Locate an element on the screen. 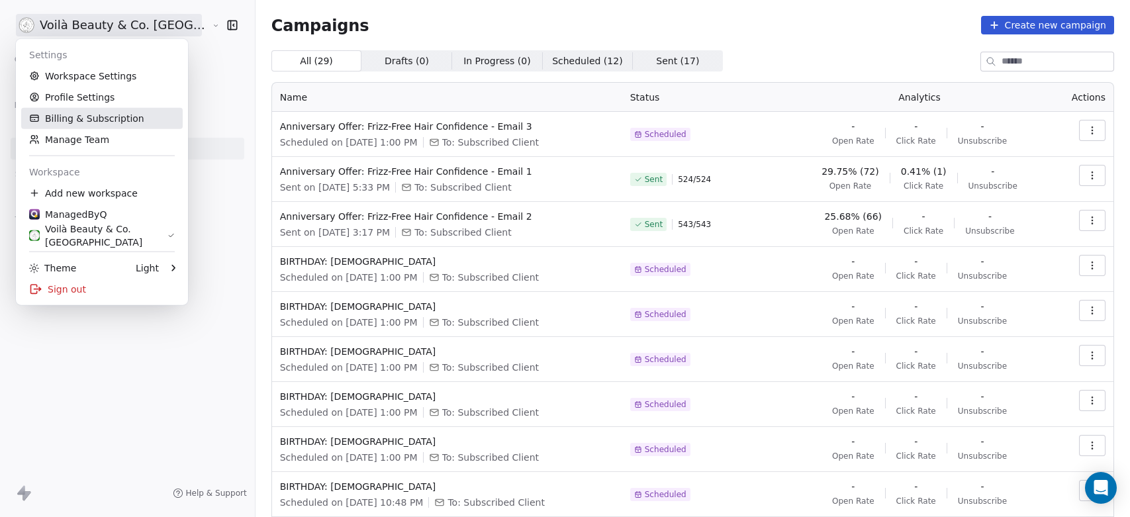 This screenshot has width=1130, height=517. a: Workspace Settings is located at coordinates (102, 76).